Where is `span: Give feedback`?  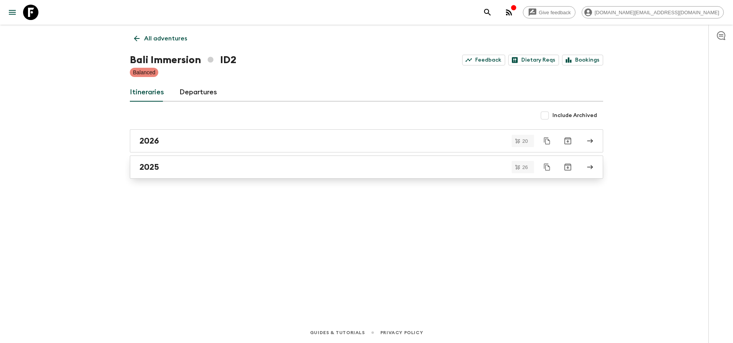
span: Give feedback is located at coordinates (555, 12).